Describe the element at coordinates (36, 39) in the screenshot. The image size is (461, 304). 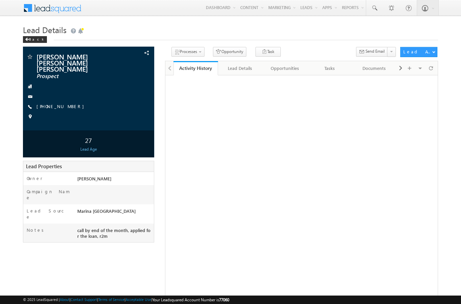
I see `a: Back` at that location.